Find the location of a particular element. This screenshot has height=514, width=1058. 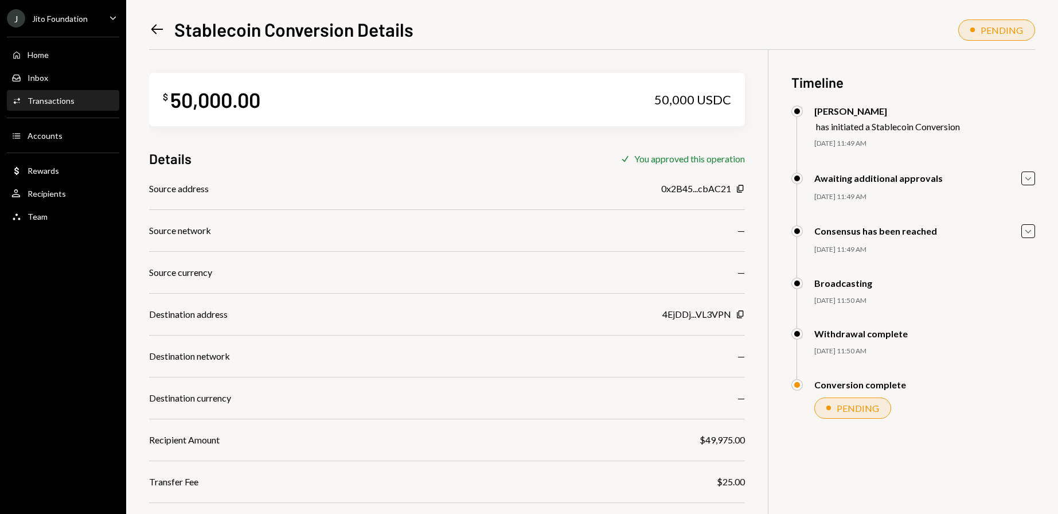

div: has initiated a Stablecoin Conversion is located at coordinates (888, 126).